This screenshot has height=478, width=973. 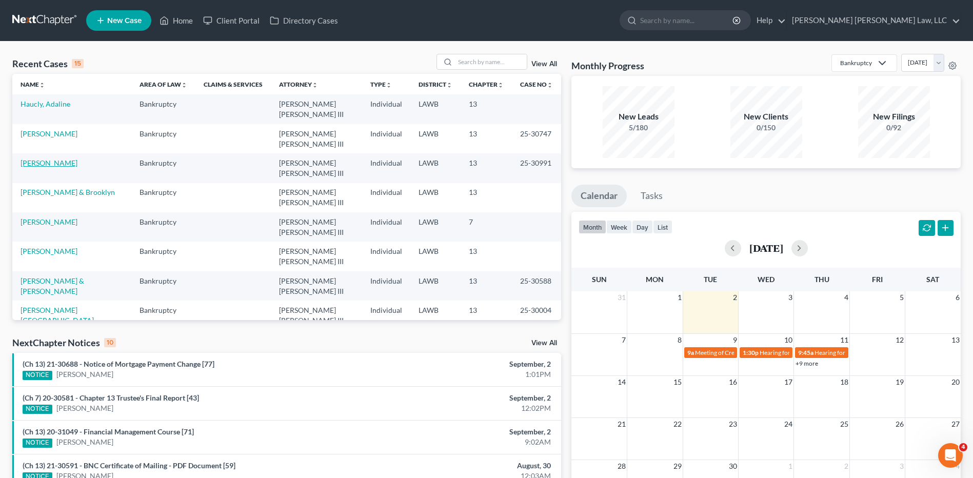 What do you see at coordinates (381, 84) in the screenshot?
I see `a: Typeunfold_more` at bounding box center [381, 84].